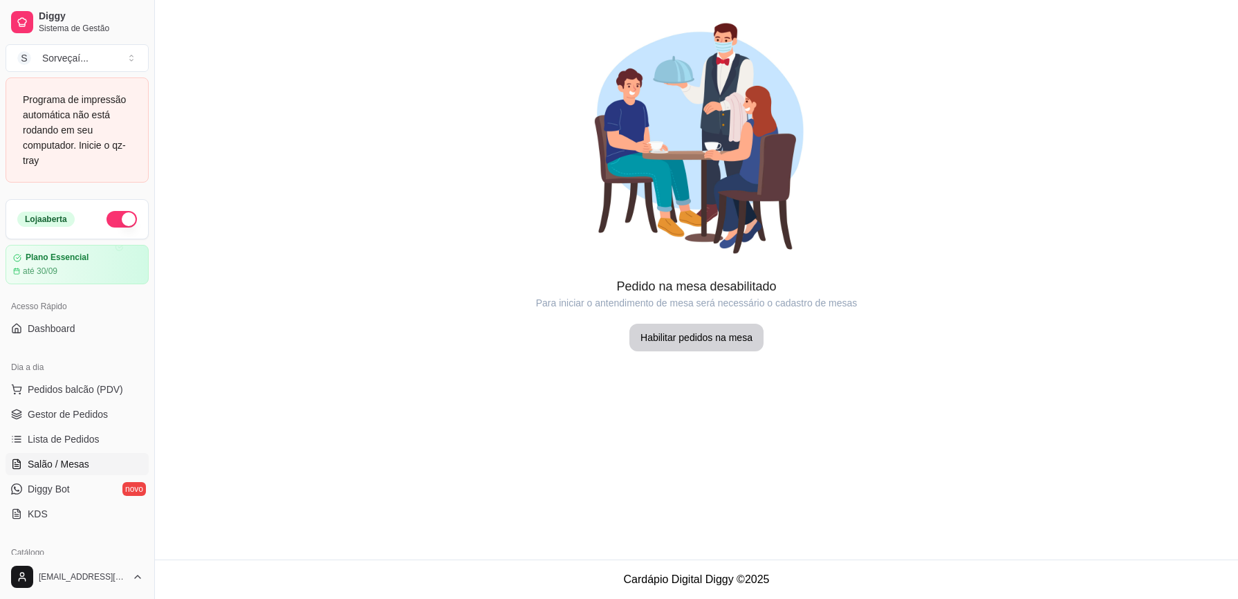  I want to click on div: Loja aberta, so click(46, 219).